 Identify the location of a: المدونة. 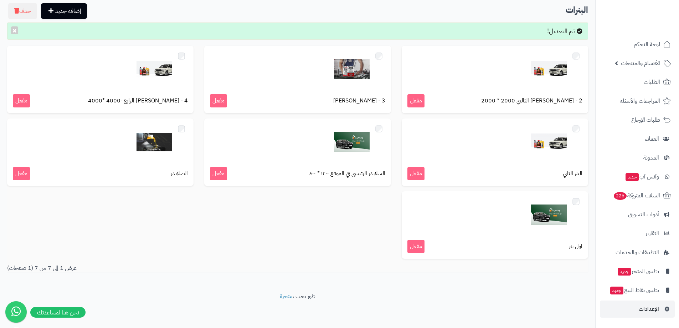
(638, 158).